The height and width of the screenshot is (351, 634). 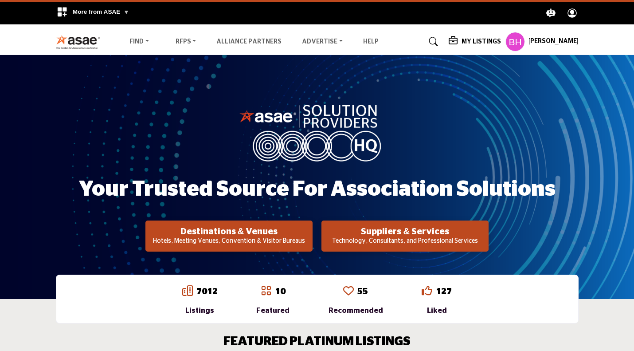 I want to click on a: Help, so click(x=371, y=42).